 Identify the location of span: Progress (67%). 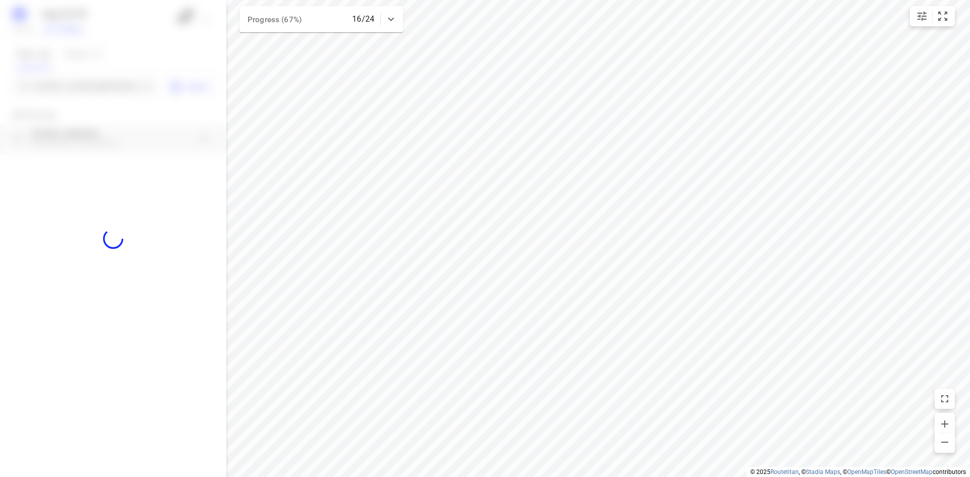
(274, 20).